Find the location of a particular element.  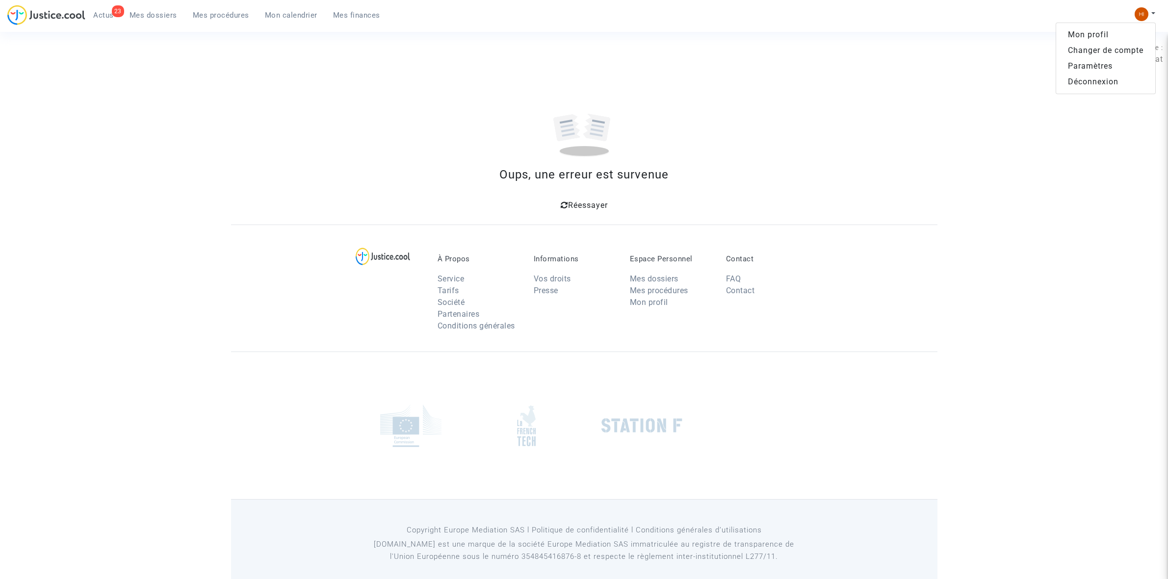

div: Oups, une erreur est survenue is located at coordinates (584, 175).